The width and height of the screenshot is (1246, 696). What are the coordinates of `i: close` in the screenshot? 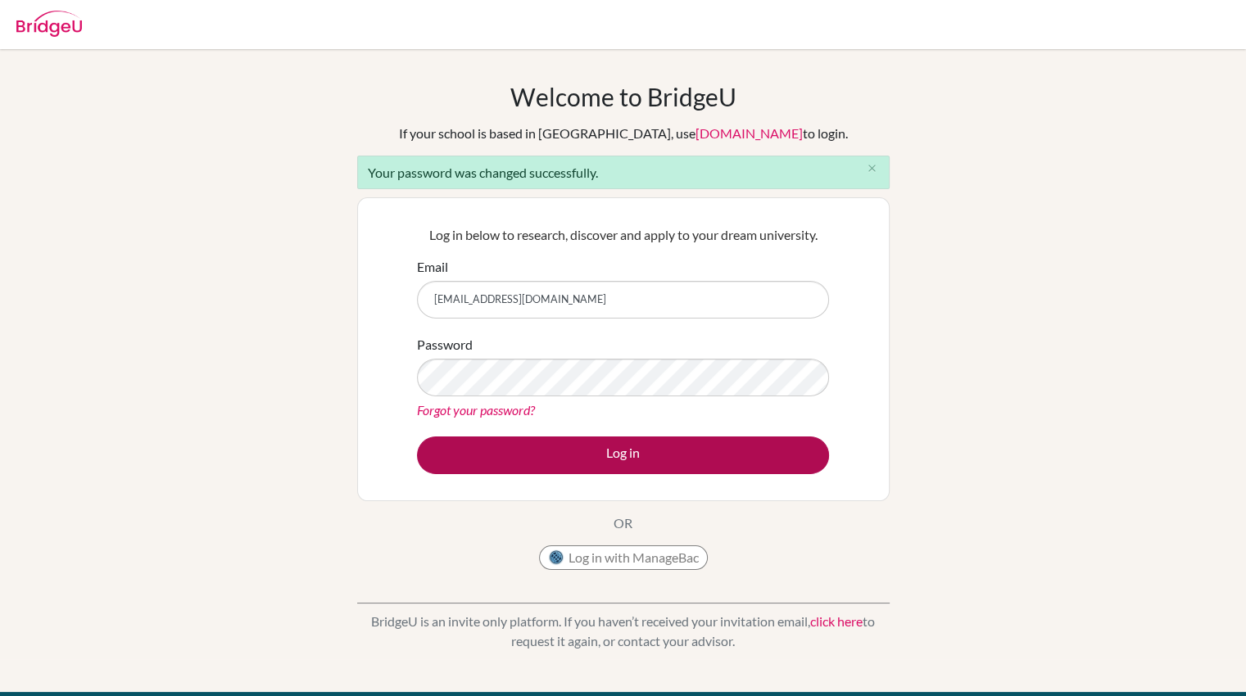 It's located at (872, 168).